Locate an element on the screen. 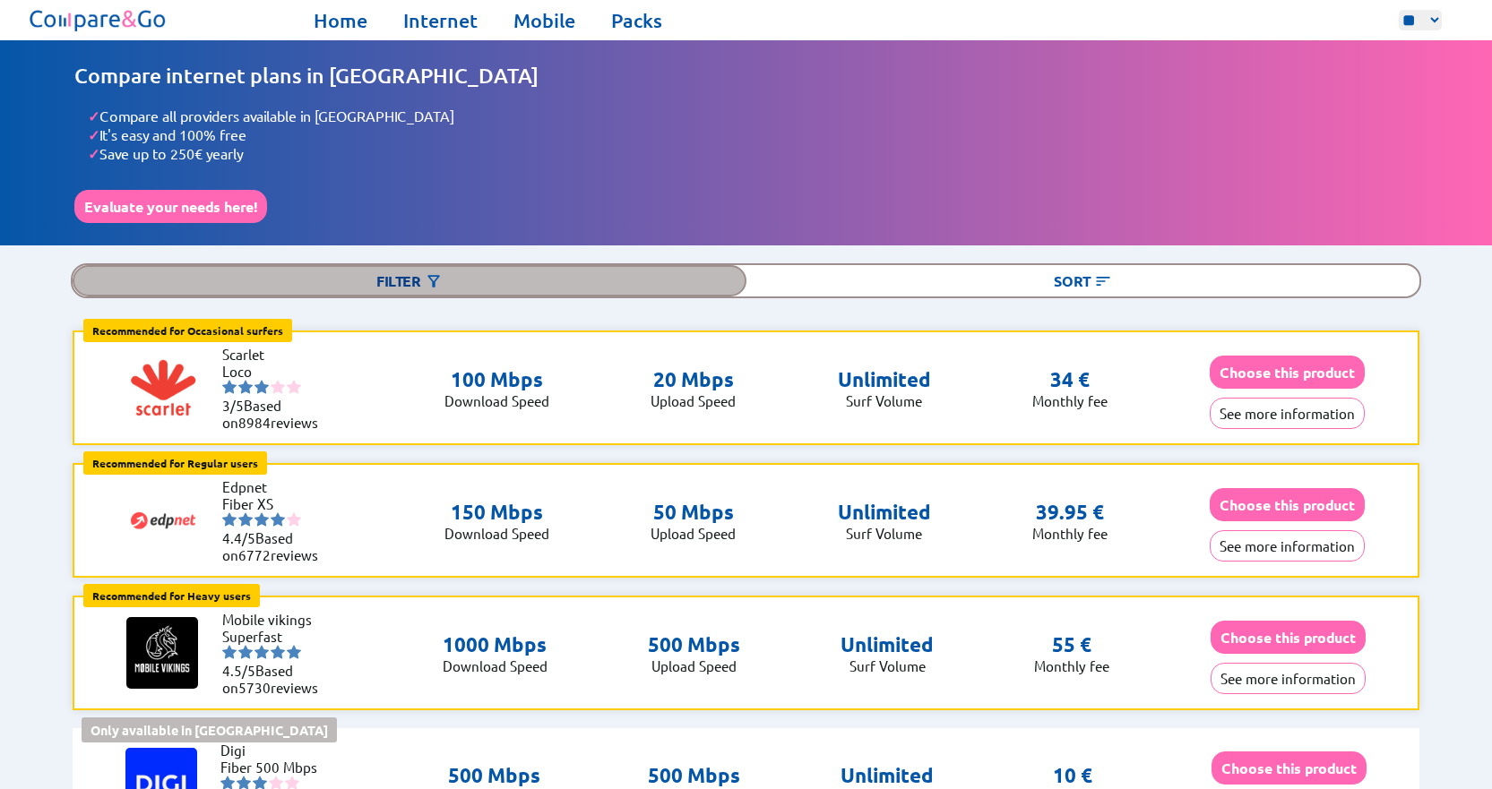 The height and width of the screenshot is (789, 1492). span: 4.5/5 is located at coordinates (238, 670).